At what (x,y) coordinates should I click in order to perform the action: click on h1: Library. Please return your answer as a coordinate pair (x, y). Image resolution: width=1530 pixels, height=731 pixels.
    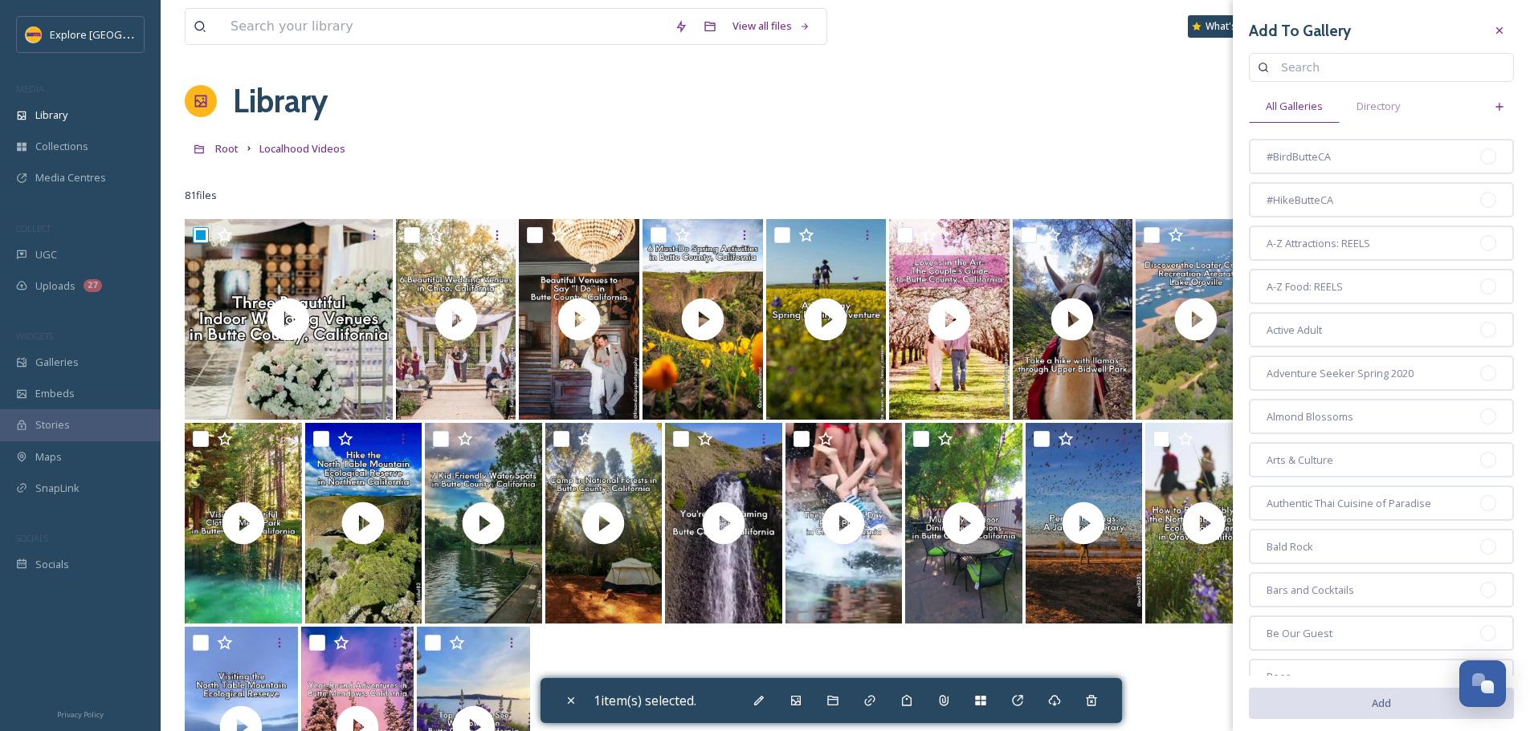
    Looking at the image, I should click on (280, 101).